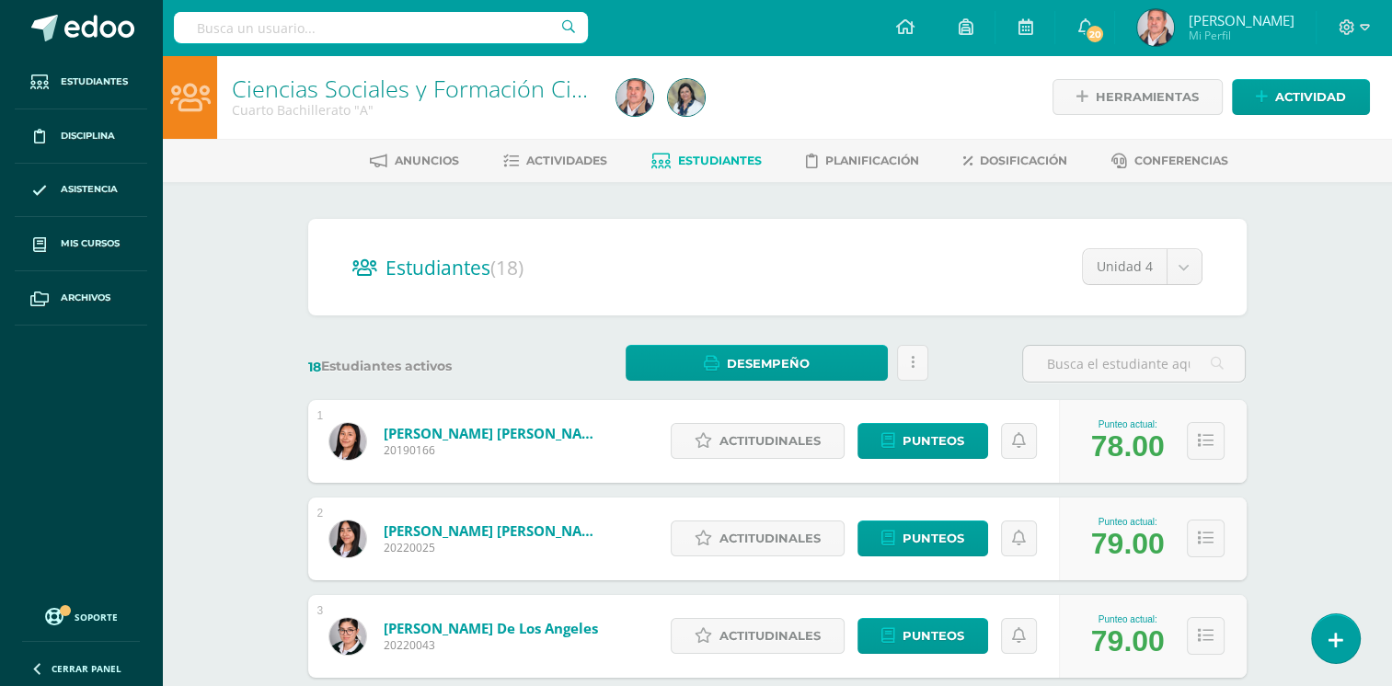  Describe the element at coordinates (1169, 161) in the screenshot. I see `a: Conferencias` at that location.